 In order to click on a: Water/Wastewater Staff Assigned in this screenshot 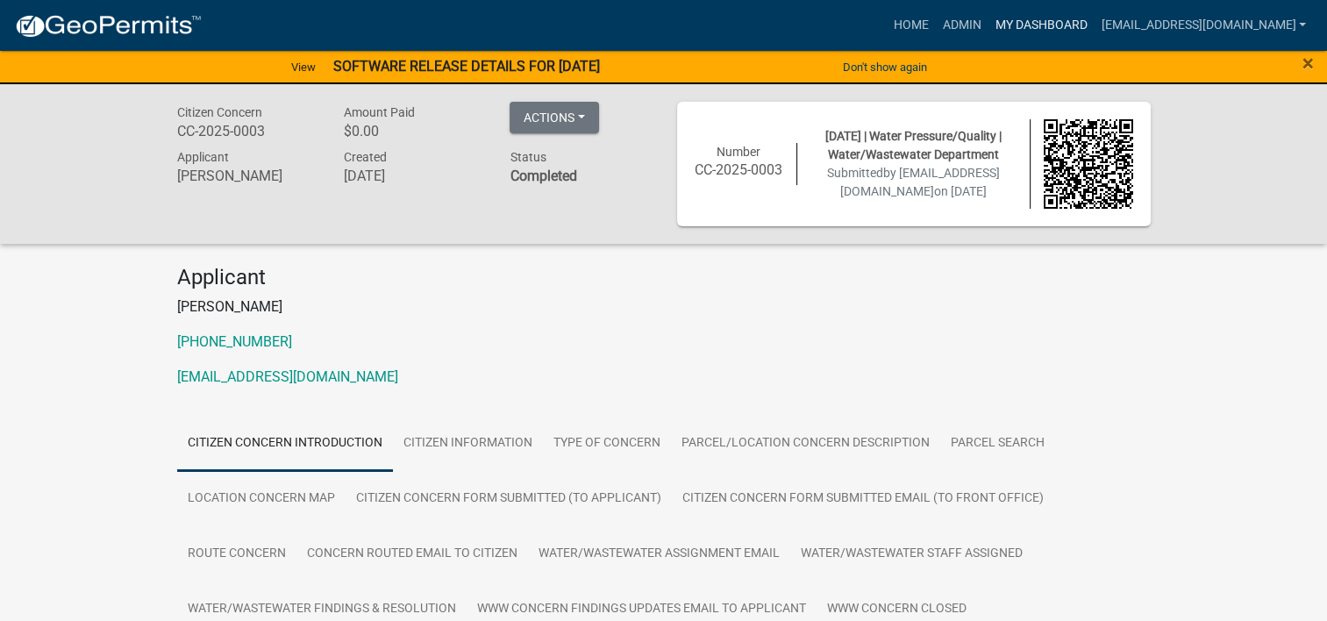, I will do `click(911, 554)`.